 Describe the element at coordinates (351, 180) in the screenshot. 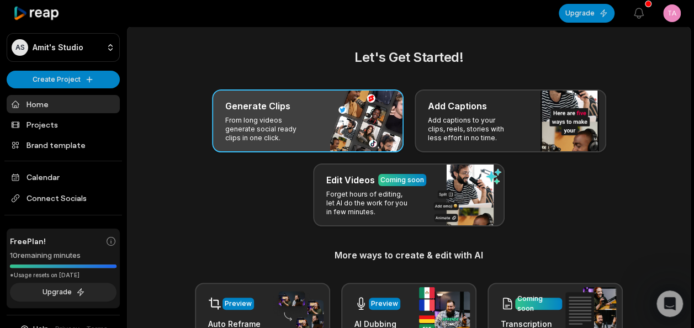

I see `h3: Edit Videos` at that location.